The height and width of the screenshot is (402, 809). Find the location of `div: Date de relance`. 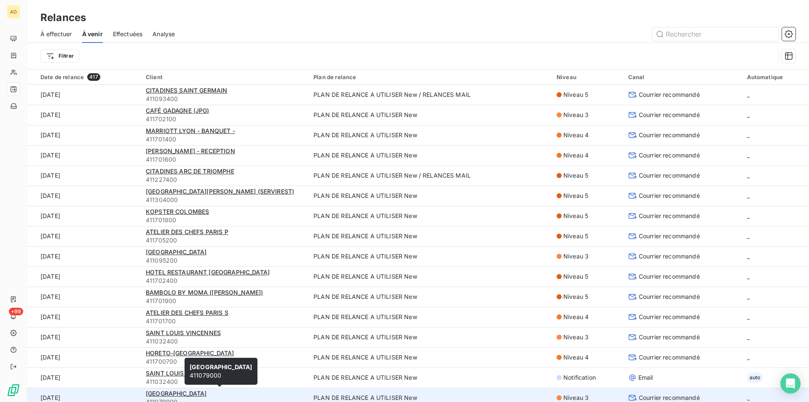

div: Date de relance is located at coordinates (88, 77).